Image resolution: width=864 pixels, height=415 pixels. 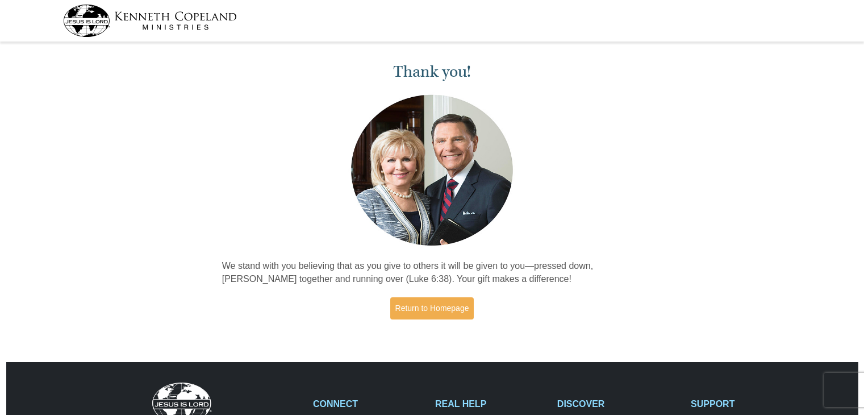 I want to click on a: Return to Homepage, so click(x=432, y=308).